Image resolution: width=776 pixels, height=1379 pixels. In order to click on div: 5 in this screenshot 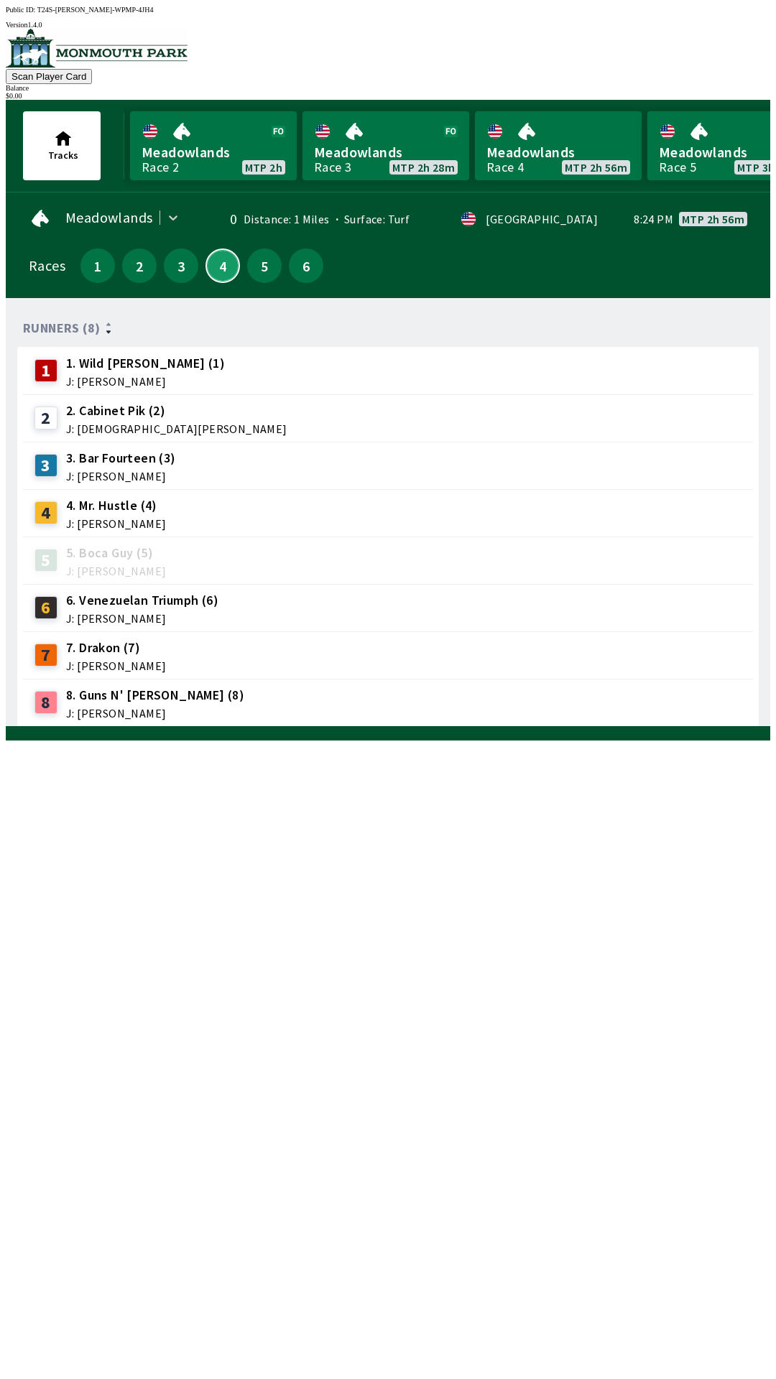, I will do `click(46, 560)`.